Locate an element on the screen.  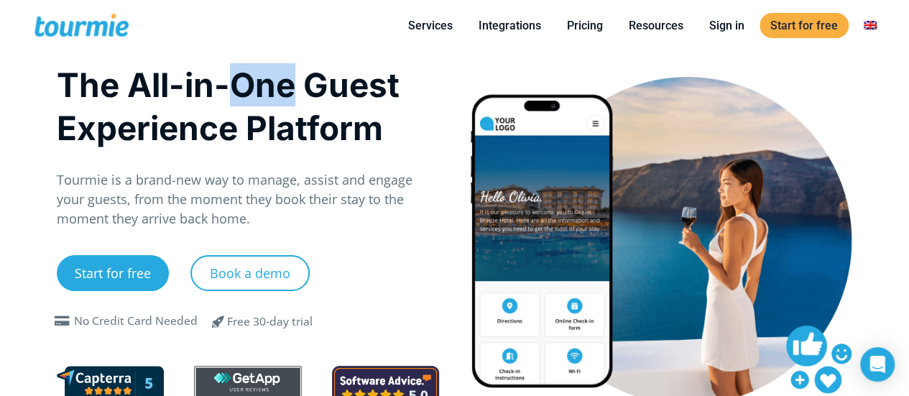
a: Services is located at coordinates (431, 25).